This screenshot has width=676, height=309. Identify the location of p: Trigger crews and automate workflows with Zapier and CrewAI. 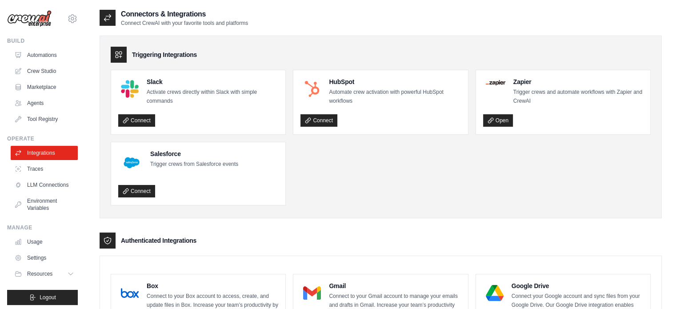
(578, 96).